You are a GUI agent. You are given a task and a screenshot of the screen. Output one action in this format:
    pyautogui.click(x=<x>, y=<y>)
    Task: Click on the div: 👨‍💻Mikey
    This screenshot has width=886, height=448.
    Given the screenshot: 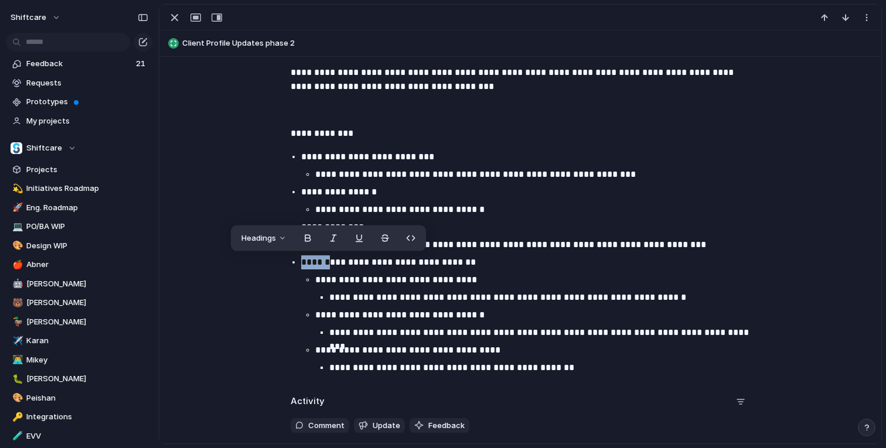 What is the action you would take?
    pyautogui.click(x=79, y=360)
    